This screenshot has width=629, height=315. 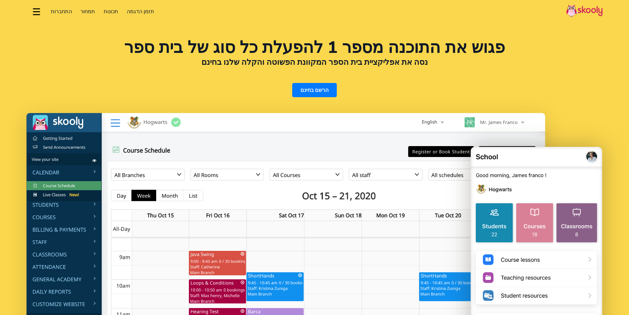 I want to click on a: תזמן הדגמה, so click(x=140, y=12).